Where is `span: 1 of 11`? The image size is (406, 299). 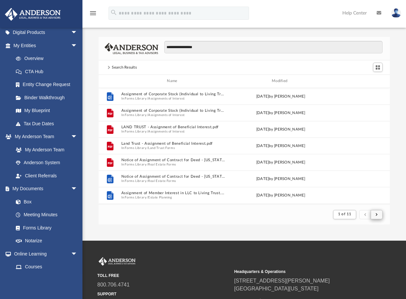
span: 1 of 11 is located at coordinates (344, 214).